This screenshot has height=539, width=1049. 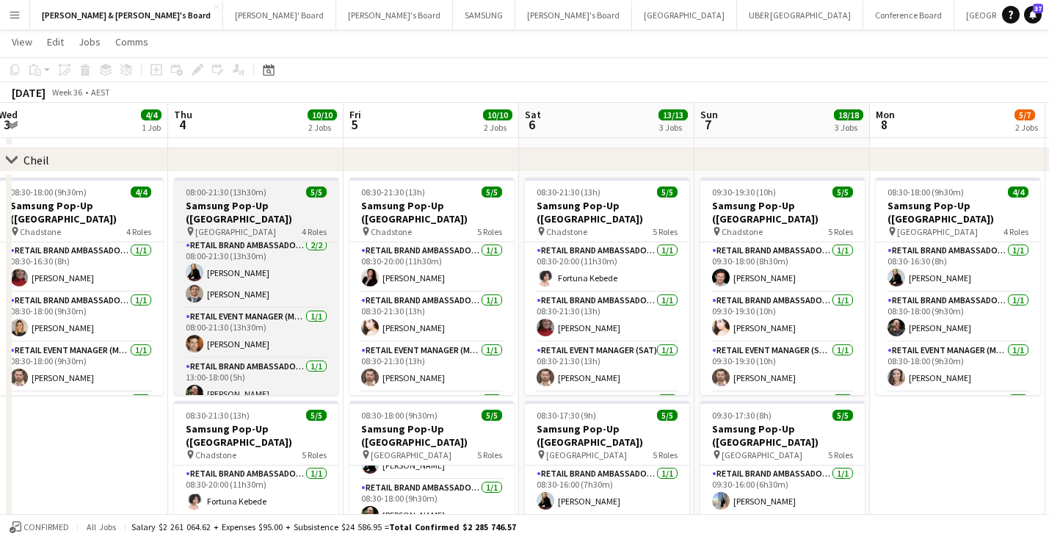 I want to click on a: View, so click(x=22, y=42).